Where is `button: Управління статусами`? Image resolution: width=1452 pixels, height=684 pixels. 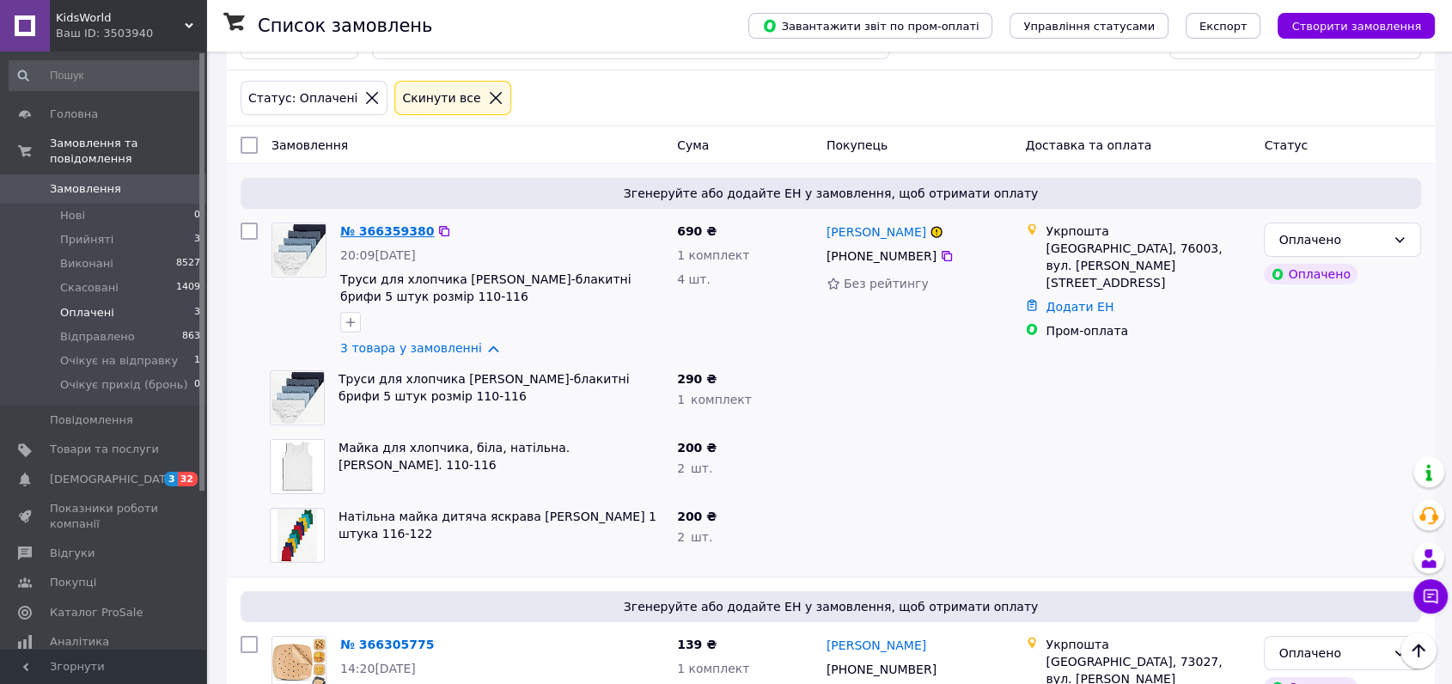 button: Управління статусами is located at coordinates (1089, 26).